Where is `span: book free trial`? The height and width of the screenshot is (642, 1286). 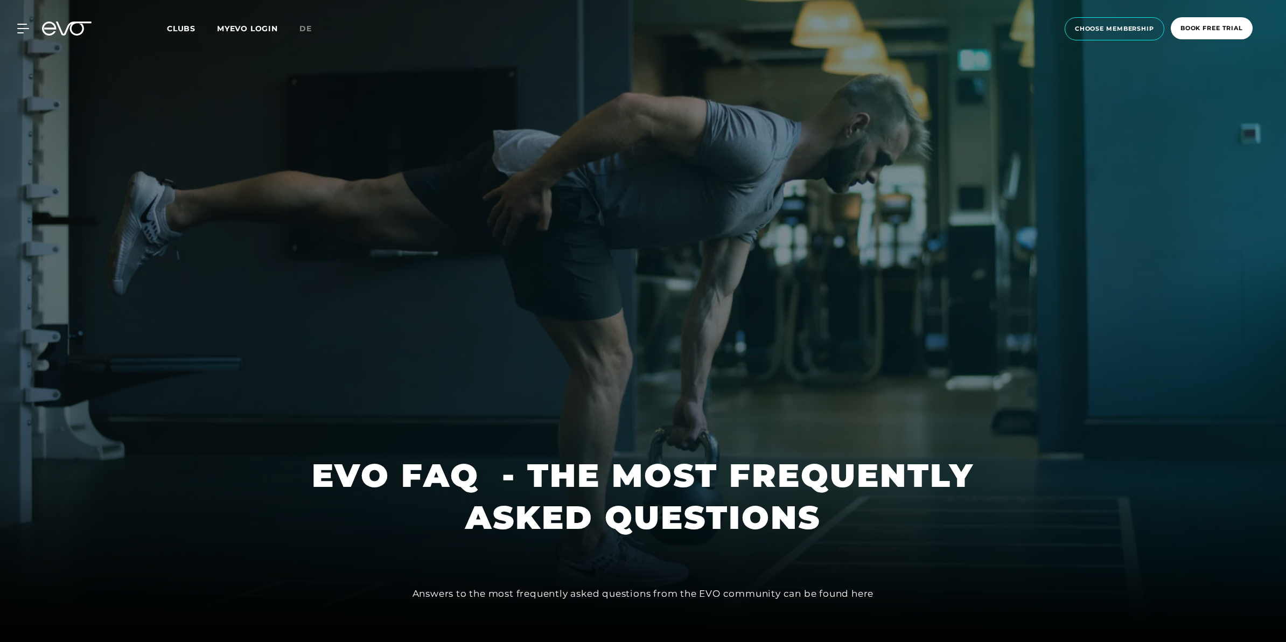 span: book free trial is located at coordinates (1212, 28).